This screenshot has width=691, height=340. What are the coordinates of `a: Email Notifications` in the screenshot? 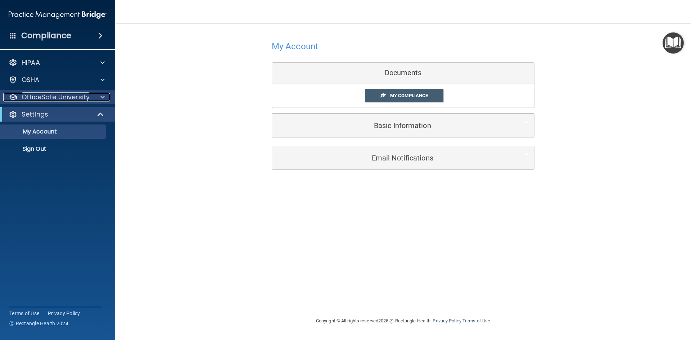 It's located at (403, 158).